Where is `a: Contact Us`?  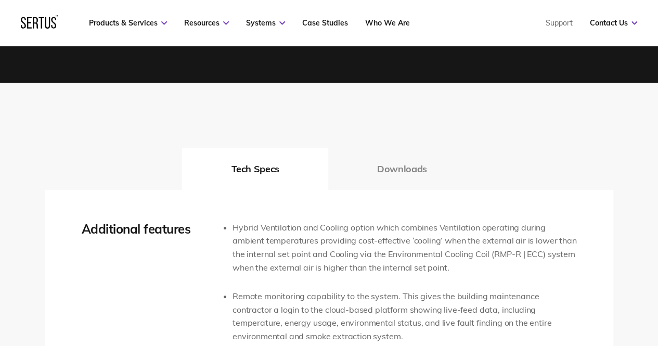 a: Contact Us is located at coordinates (613, 23).